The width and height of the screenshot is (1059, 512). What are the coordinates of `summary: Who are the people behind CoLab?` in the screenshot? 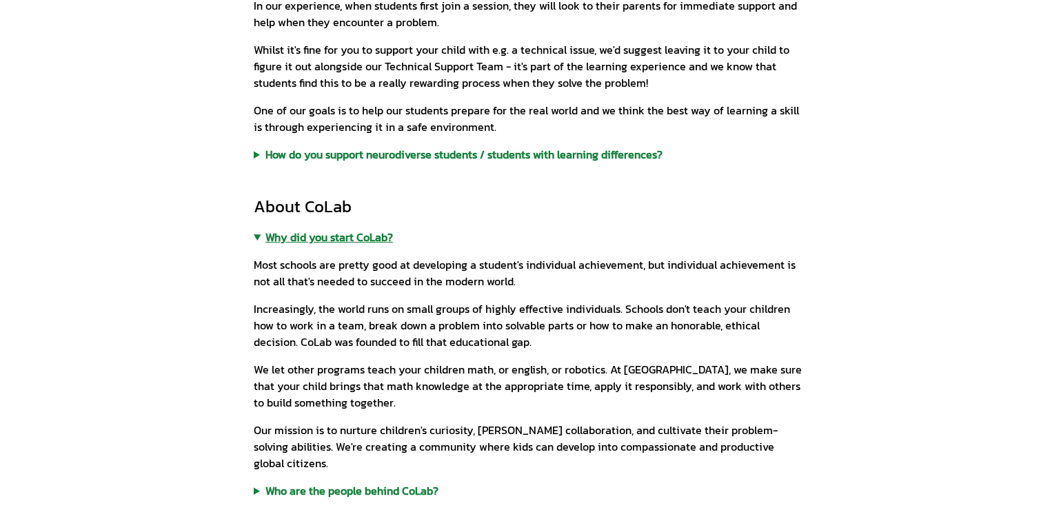 It's located at (530, 491).